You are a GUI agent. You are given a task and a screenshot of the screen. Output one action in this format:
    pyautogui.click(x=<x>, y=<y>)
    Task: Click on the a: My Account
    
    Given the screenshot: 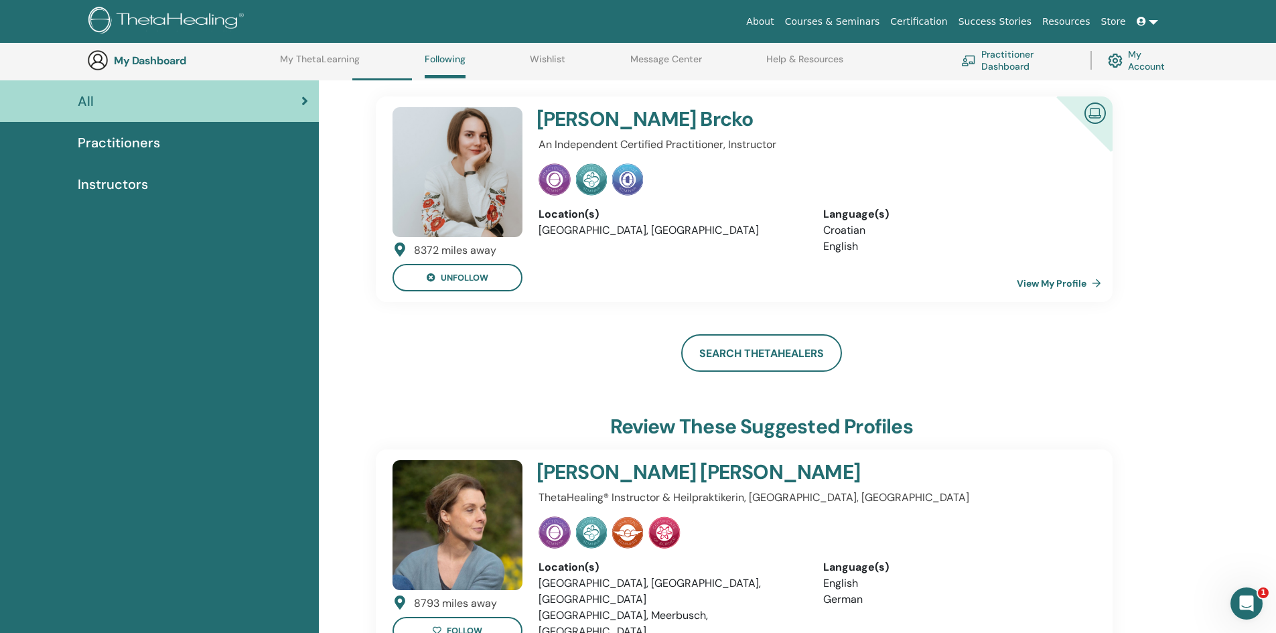 What is the action you would take?
    pyautogui.click(x=1141, y=60)
    